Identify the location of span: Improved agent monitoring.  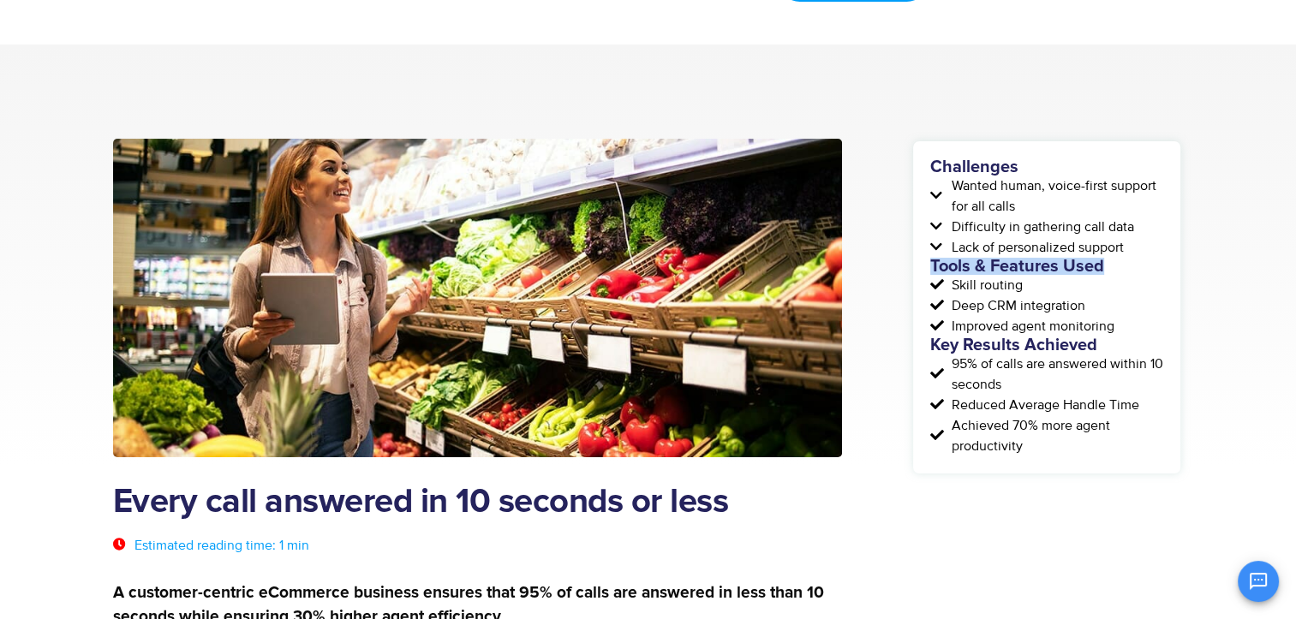
(1030, 326).